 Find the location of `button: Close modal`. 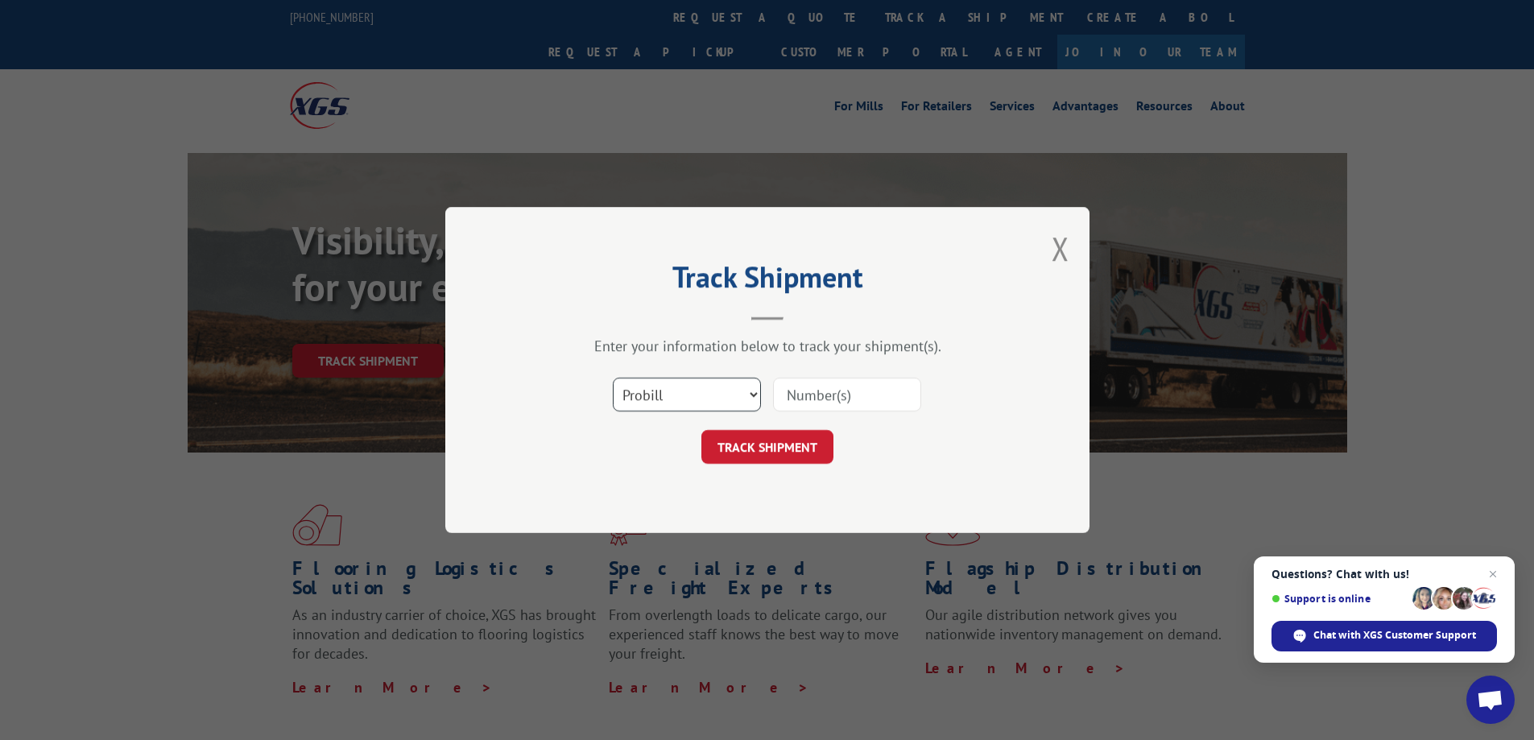

button: Close modal is located at coordinates (1060, 248).